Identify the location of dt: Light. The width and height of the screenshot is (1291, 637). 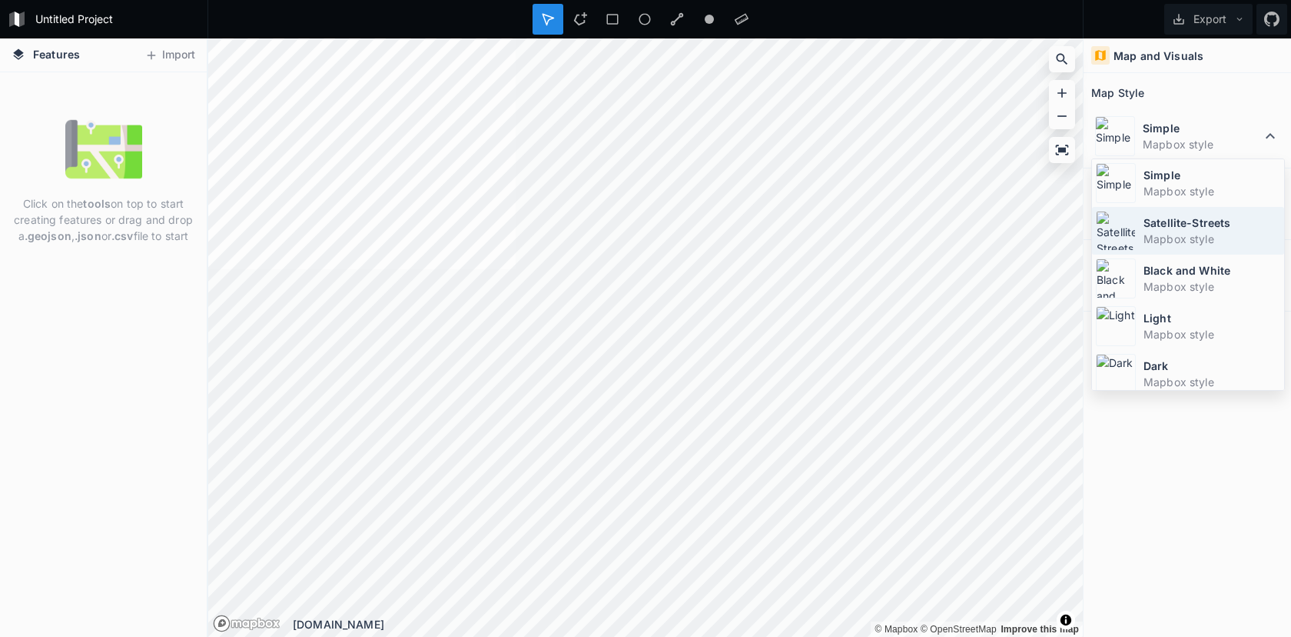
(1212, 317).